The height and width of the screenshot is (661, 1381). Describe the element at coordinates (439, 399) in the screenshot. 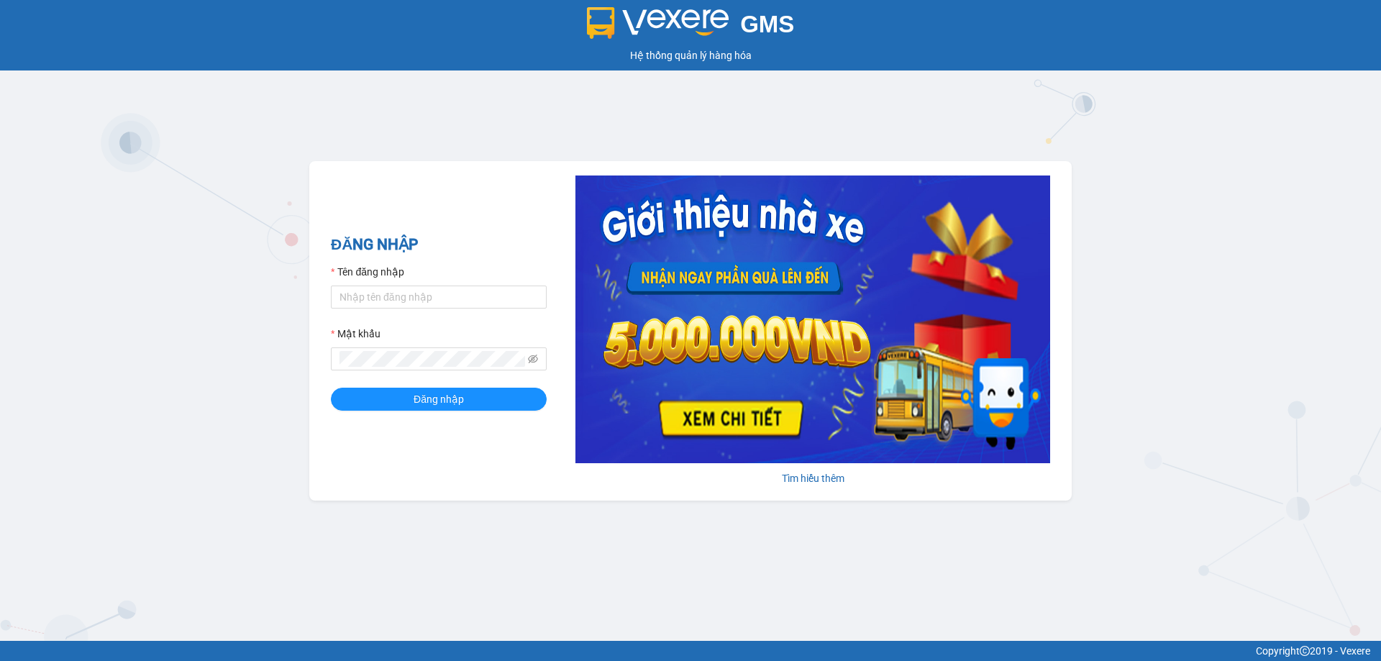

I see `span: Đăng nhập` at that location.